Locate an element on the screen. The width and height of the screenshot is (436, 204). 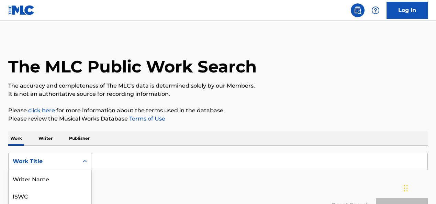
a: Terms of Use is located at coordinates (146, 118).